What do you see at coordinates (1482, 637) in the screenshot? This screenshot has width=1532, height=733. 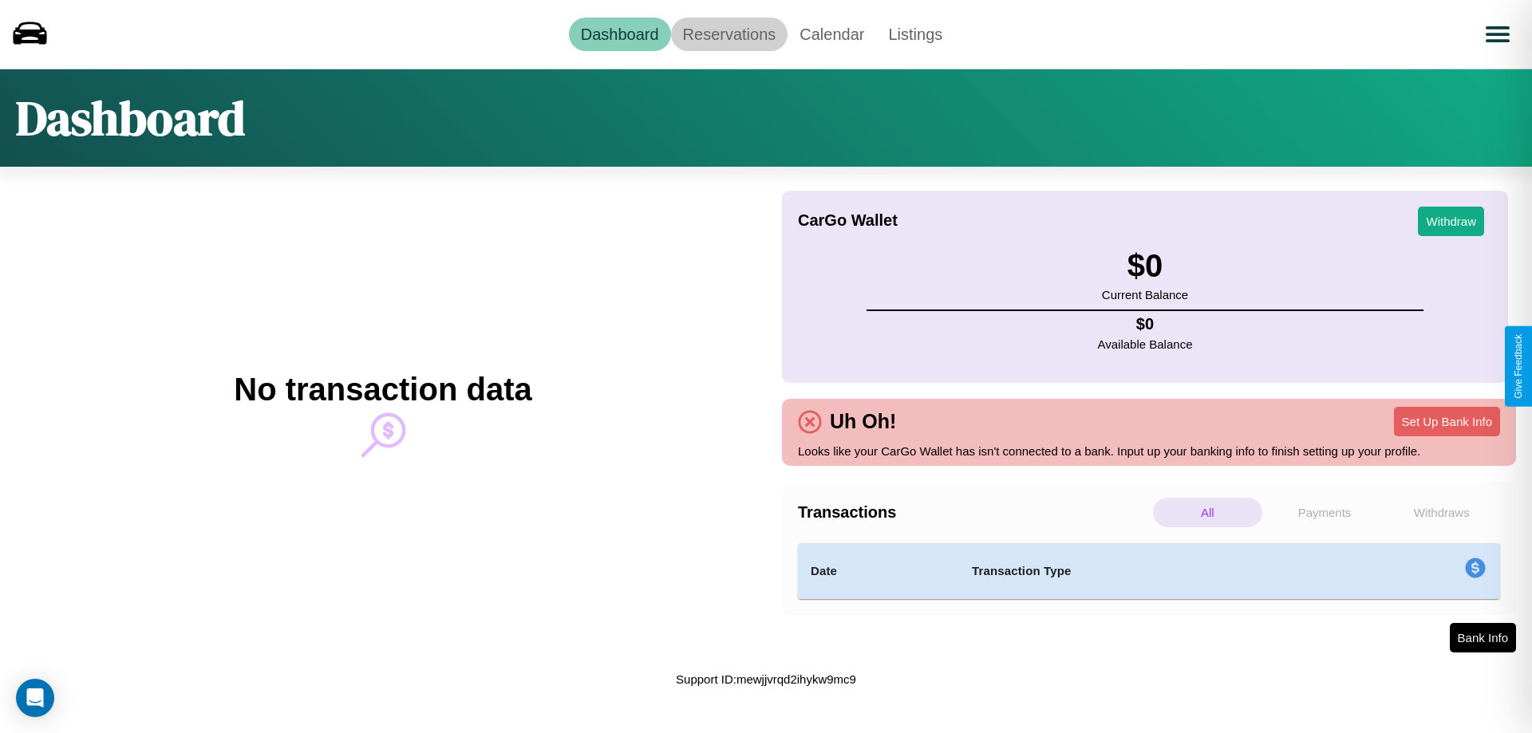 I see `button: Bank Info` at bounding box center [1482, 637].